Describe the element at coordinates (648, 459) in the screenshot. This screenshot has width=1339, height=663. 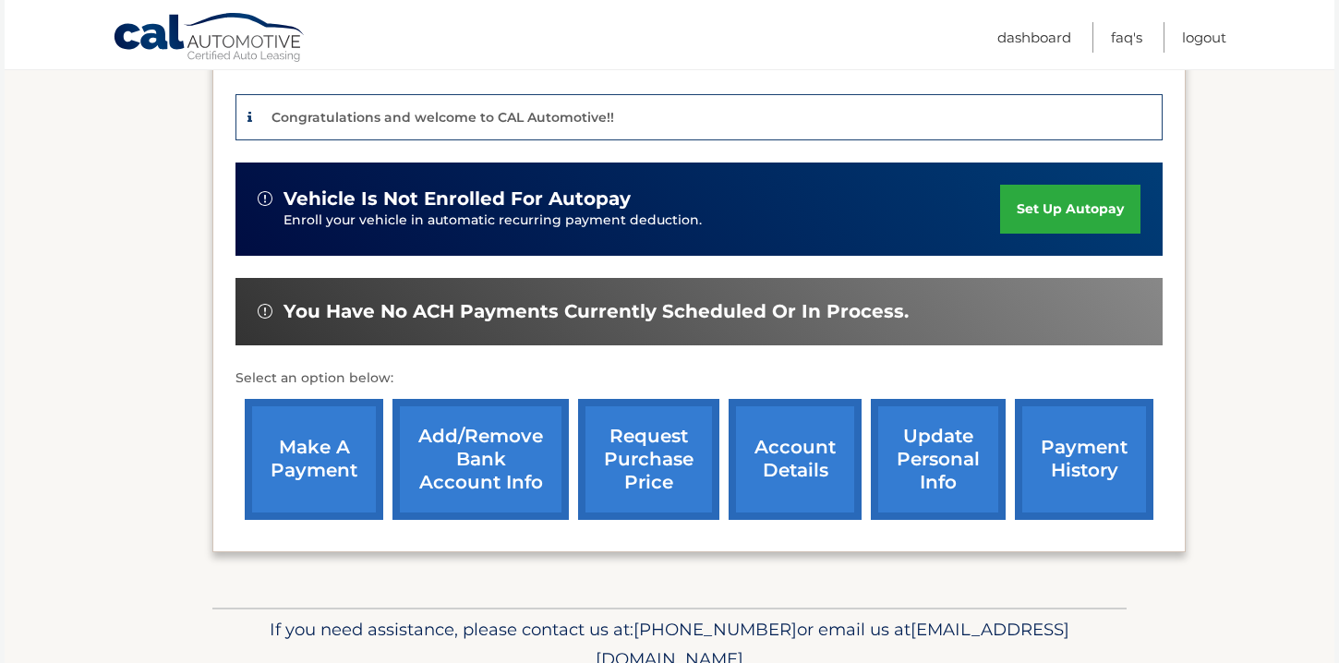
I see `a: request purchase price` at that location.